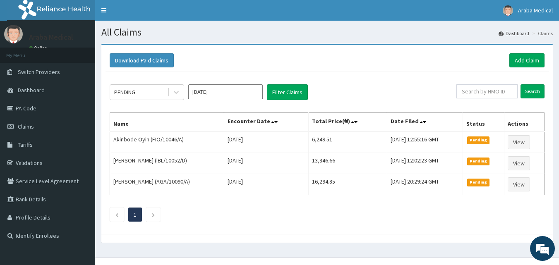  What do you see at coordinates (424, 122) in the screenshot?
I see `th: Date Filed` at bounding box center [424, 122].